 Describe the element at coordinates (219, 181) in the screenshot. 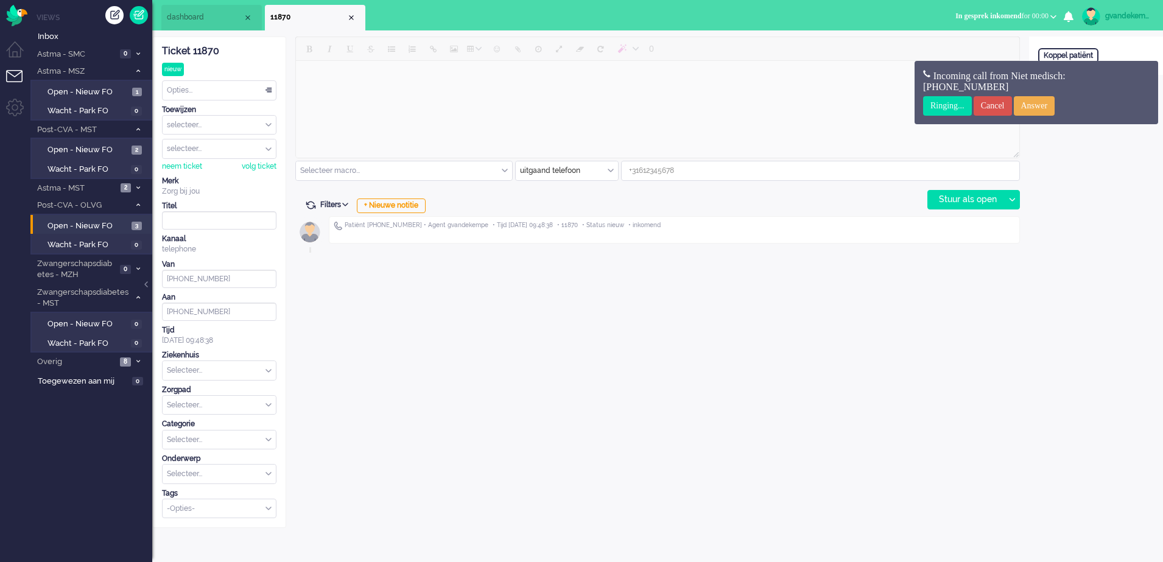

I see `div: Merk` at that location.